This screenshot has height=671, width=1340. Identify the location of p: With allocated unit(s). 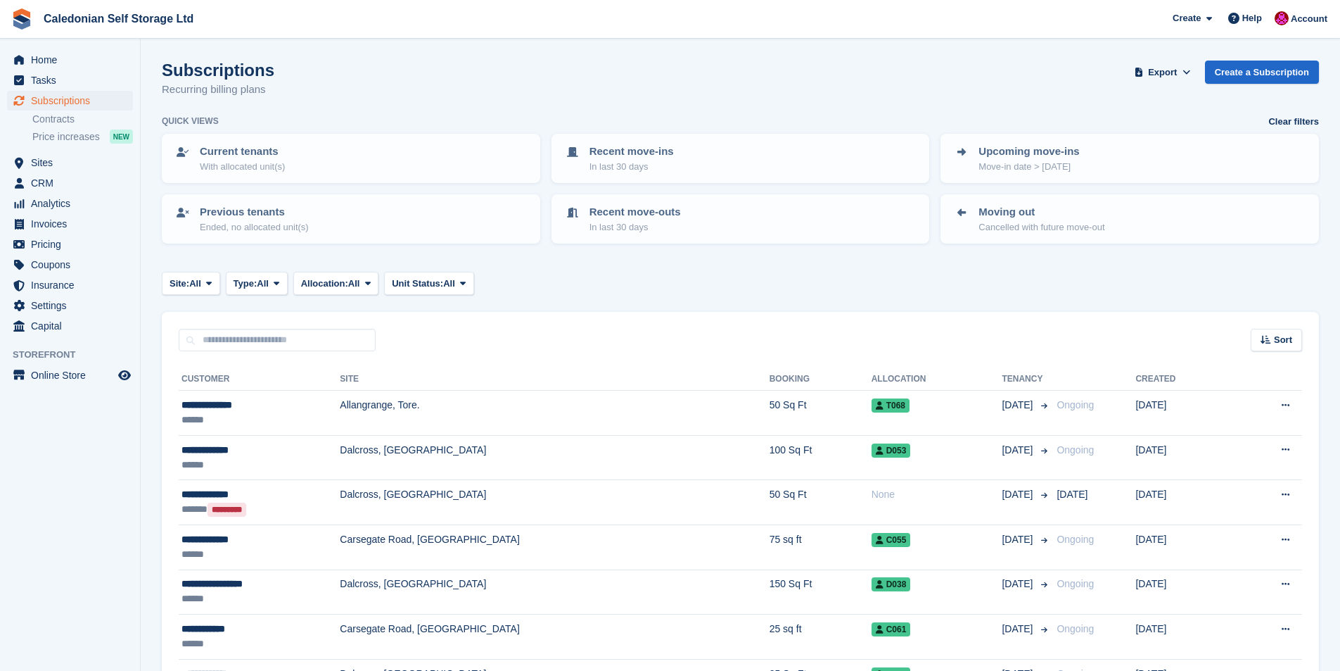
(242, 167).